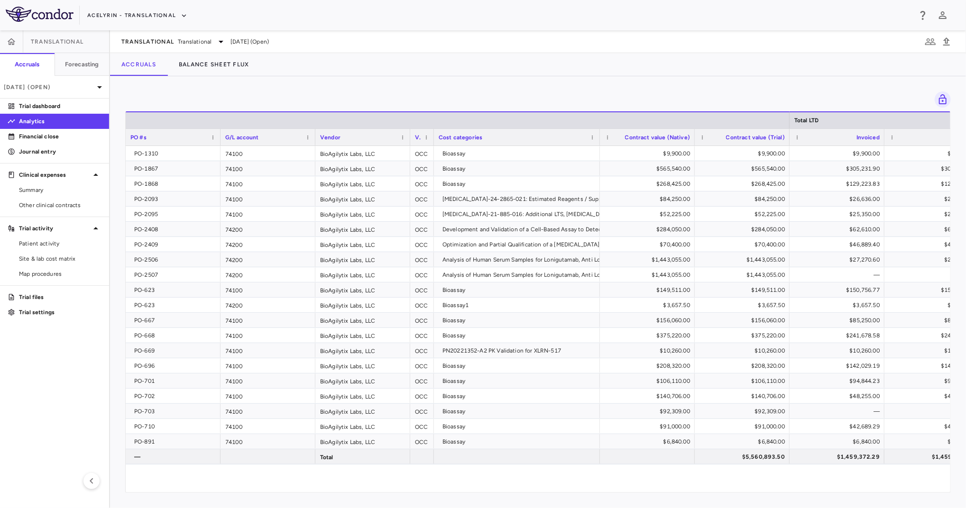  I want to click on p: Clinical expenses, so click(55, 175).